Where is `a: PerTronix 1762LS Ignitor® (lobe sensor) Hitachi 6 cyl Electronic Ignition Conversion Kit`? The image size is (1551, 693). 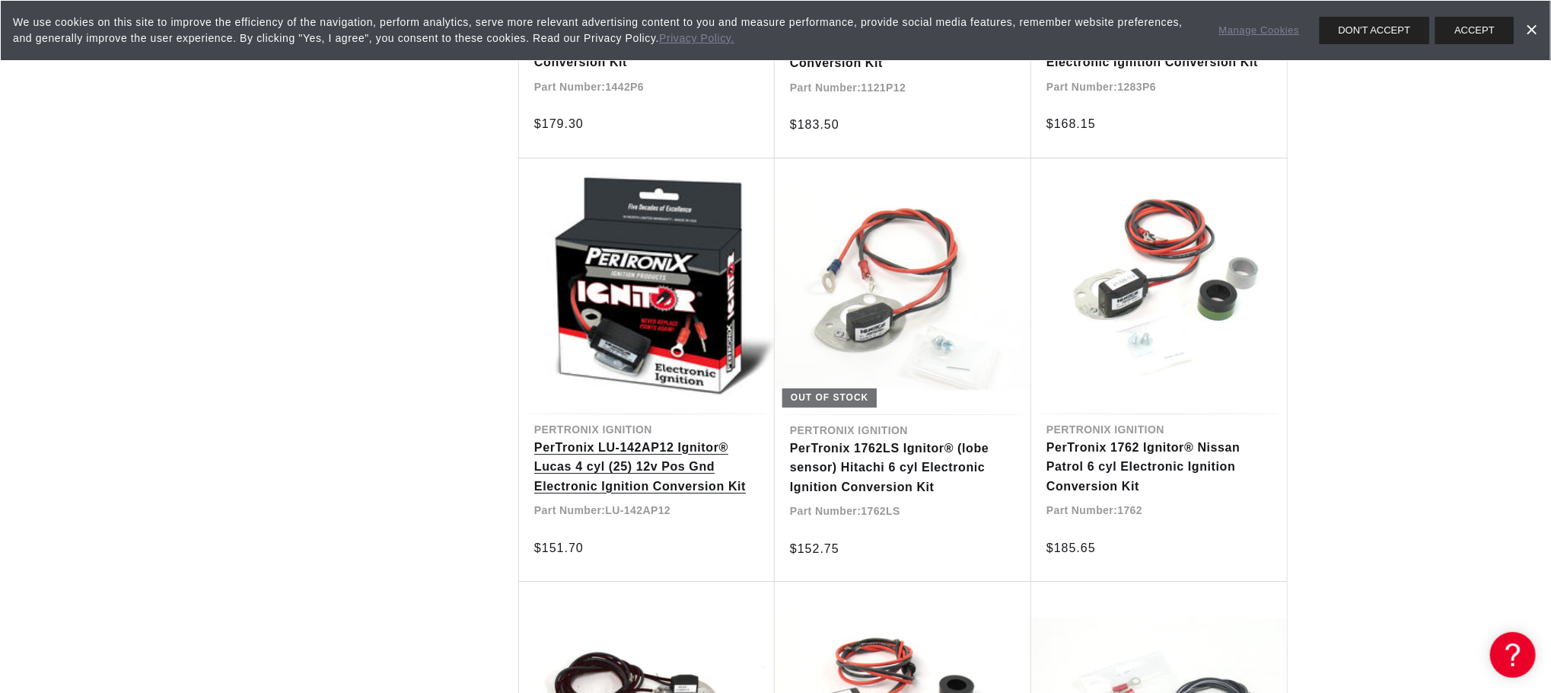
a: PerTronix 1762LS Ignitor® (lobe sensor) Hitachi 6 cyl Electronic Ignition Conversion Kit is located at coordinates (903, 467).